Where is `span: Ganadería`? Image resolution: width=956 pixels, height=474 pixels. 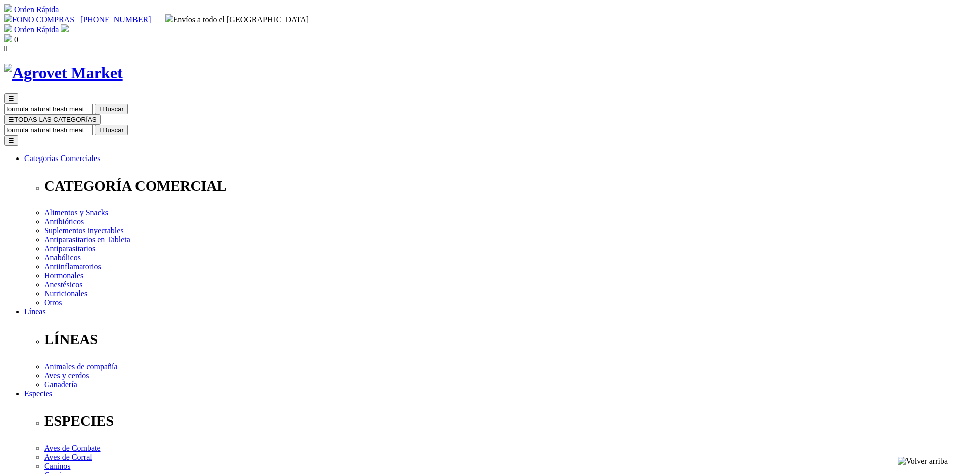 span: Ganadería is located at coordinates (61, 384).